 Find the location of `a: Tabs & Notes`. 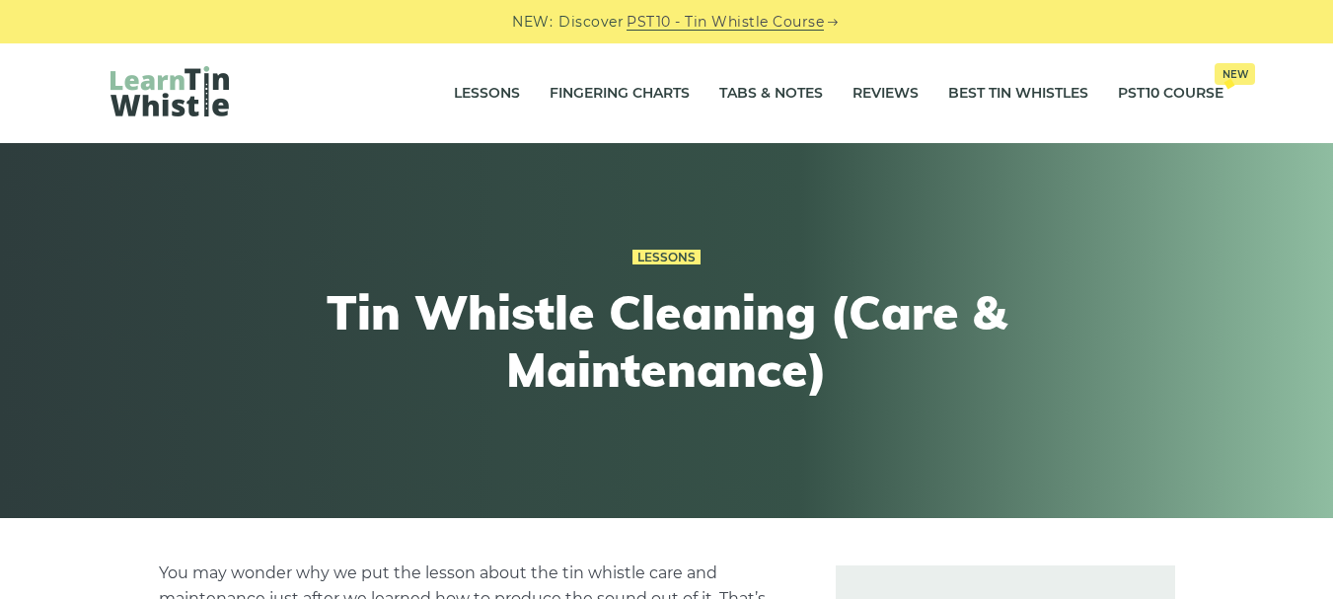

a: Tabs & Notes is located at coordinates (771, 94).